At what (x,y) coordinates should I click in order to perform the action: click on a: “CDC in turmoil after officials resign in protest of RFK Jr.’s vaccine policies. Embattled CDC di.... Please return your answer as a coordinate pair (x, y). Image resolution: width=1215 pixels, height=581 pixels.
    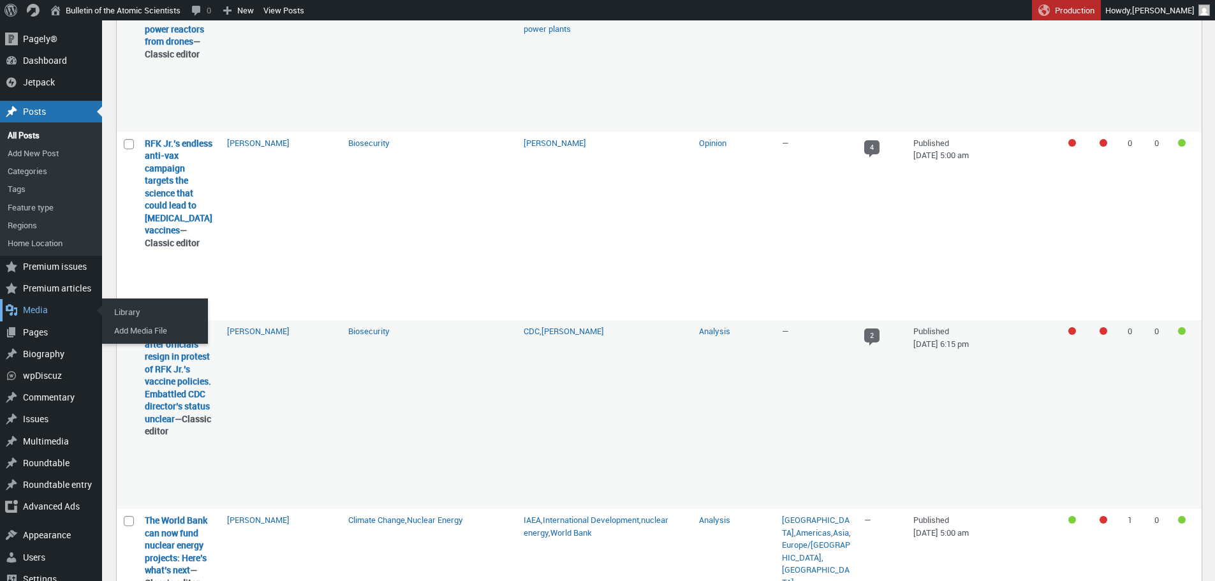
    Looking at the image, I should click on (178, 375).